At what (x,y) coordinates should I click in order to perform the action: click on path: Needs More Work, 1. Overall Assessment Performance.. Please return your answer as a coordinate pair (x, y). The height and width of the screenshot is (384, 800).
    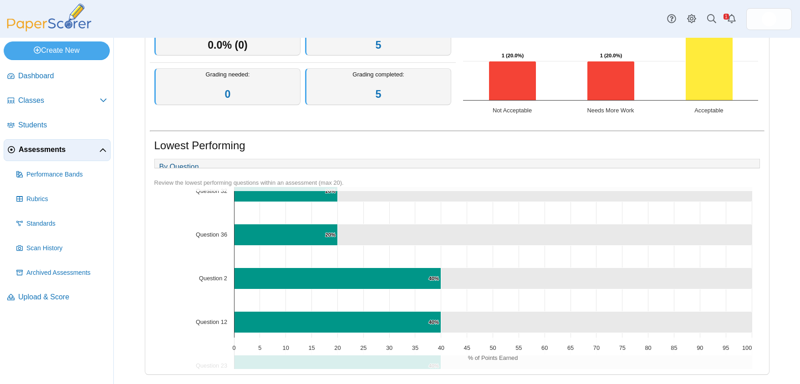
    Looking at the image, I should click on (611, 81).